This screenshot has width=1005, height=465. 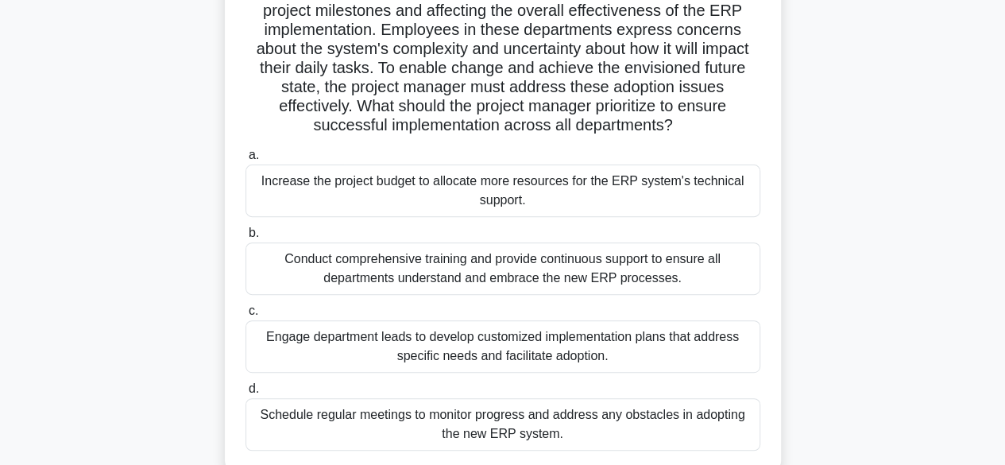 I want to click on span: c., so click(x=254, y=310).